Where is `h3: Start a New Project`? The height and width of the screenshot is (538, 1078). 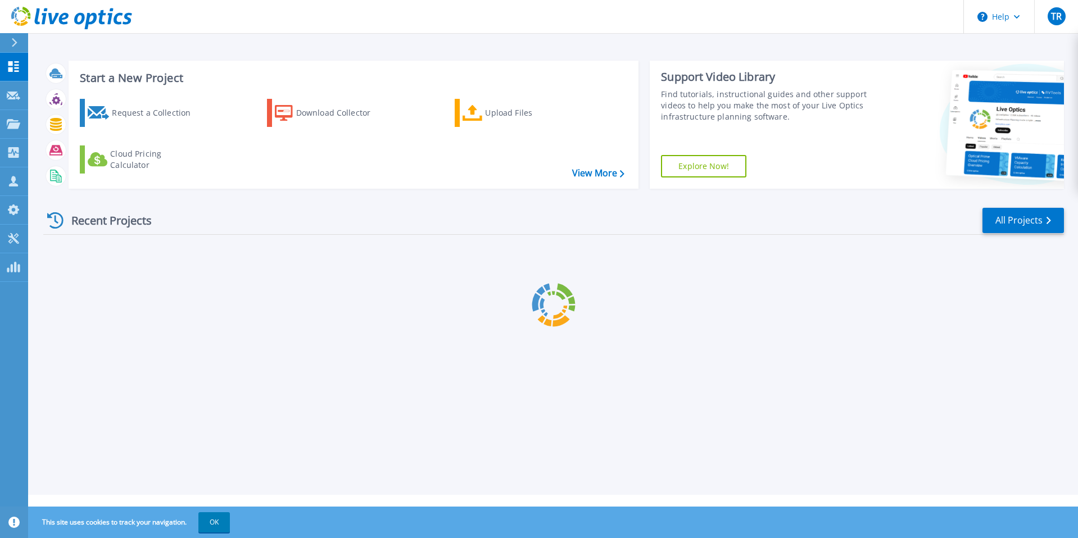 h3: Start a New Project is located at coordinates (352, 78).